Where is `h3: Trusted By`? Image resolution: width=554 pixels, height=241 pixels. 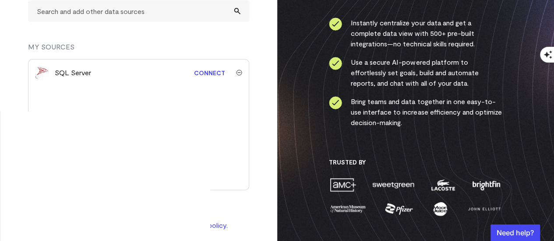 h3: Trusted By is located at coordinates (415, 162).